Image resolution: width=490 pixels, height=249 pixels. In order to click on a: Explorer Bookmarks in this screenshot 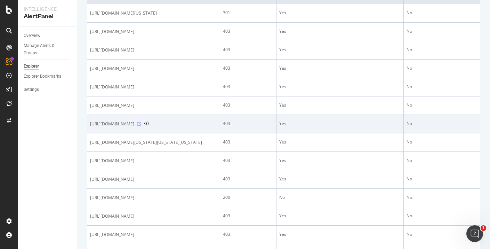, I will do `click(48, 76)`.